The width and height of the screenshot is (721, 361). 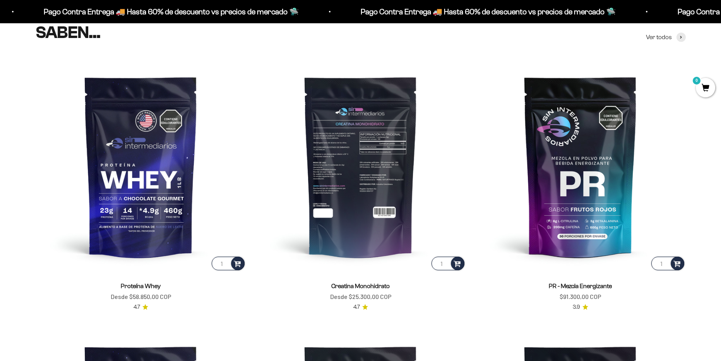 What do you see at coordinates (581, 285) in the screenshot?
I see `a: PR - Mezcla Energizante` at bounding box center [581, 285].